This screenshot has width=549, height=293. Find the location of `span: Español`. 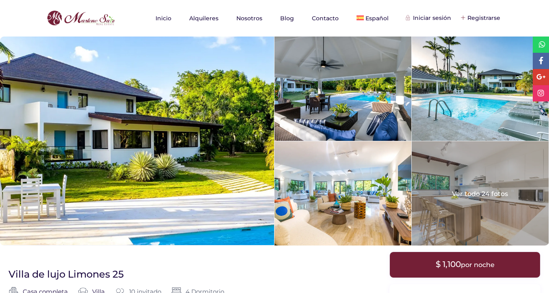

span: Español is located at coordinates (377, 18).